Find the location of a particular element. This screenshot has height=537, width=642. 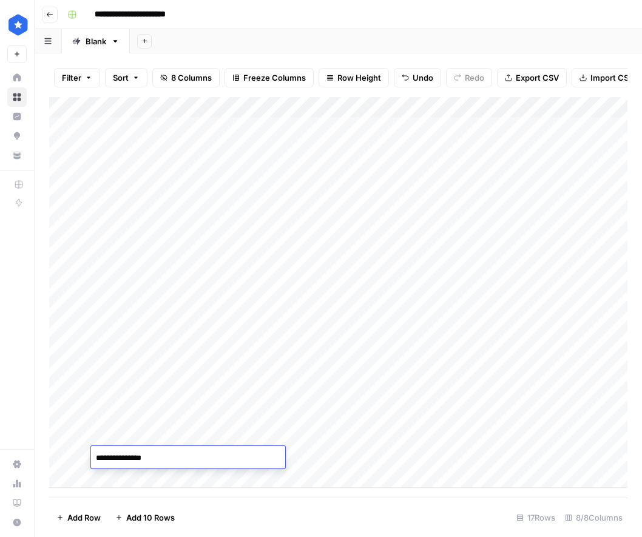

span: Add 10 Rows is located at coordinates (151, 518).